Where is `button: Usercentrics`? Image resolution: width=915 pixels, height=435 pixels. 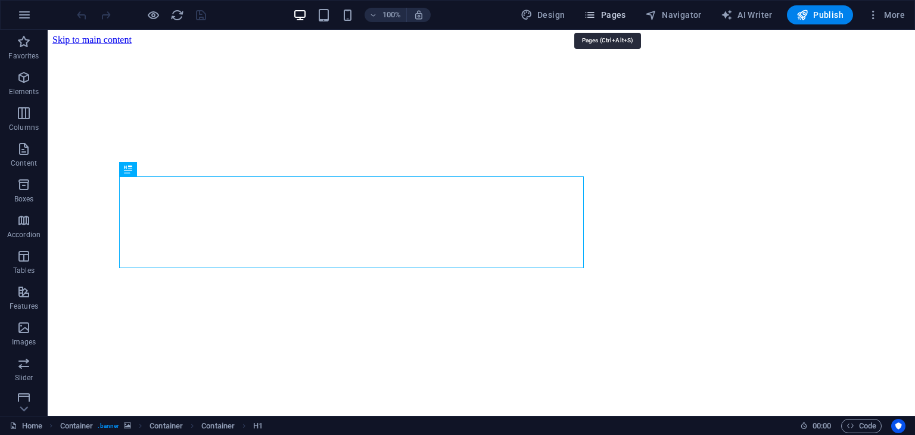 button: Usercentrics is located at coordinates (899, 426).